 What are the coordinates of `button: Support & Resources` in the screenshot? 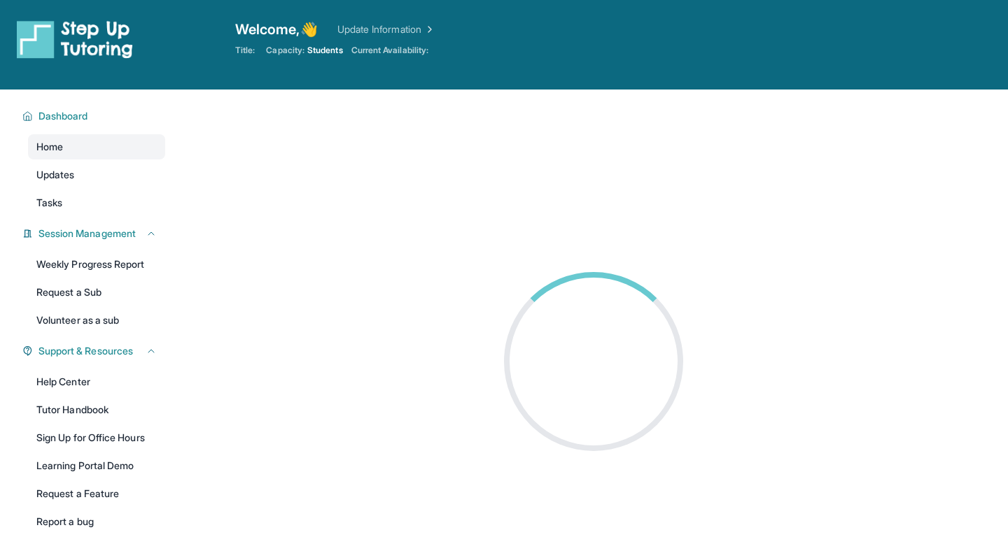 It's located at (94, 351).